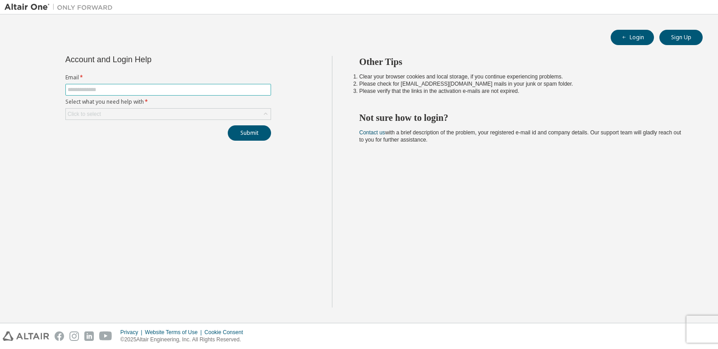  What do you see at coordinates (89, 336) in the screenshot?
I see `img: linkedin.svg` at bounding box center [89, 336].